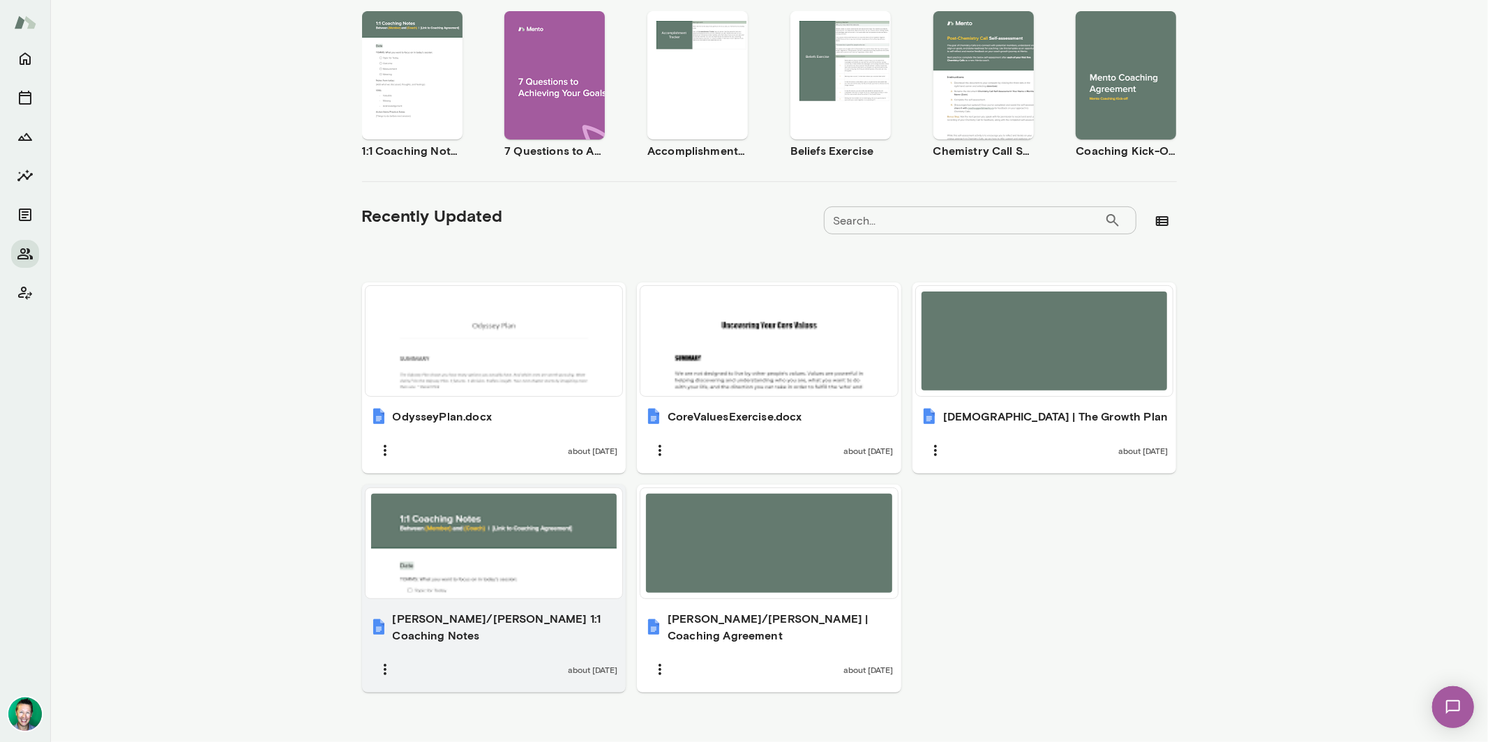 The width and height of the screenshot is (1488, 742). I want to click on button: Insights, so click(25, 176).